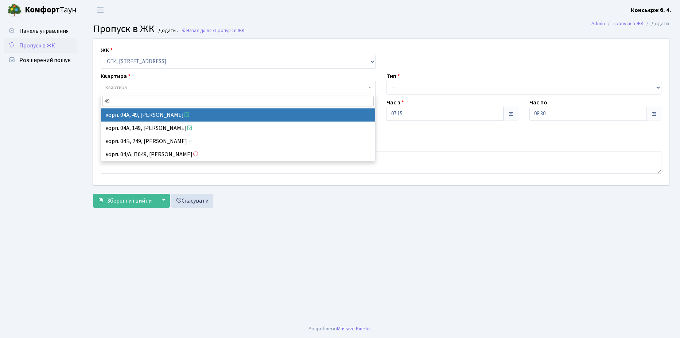  What do you see at coordinates (395, 103) in the screenshot?
I see `label: Час з` at bounding box center [395, 103].